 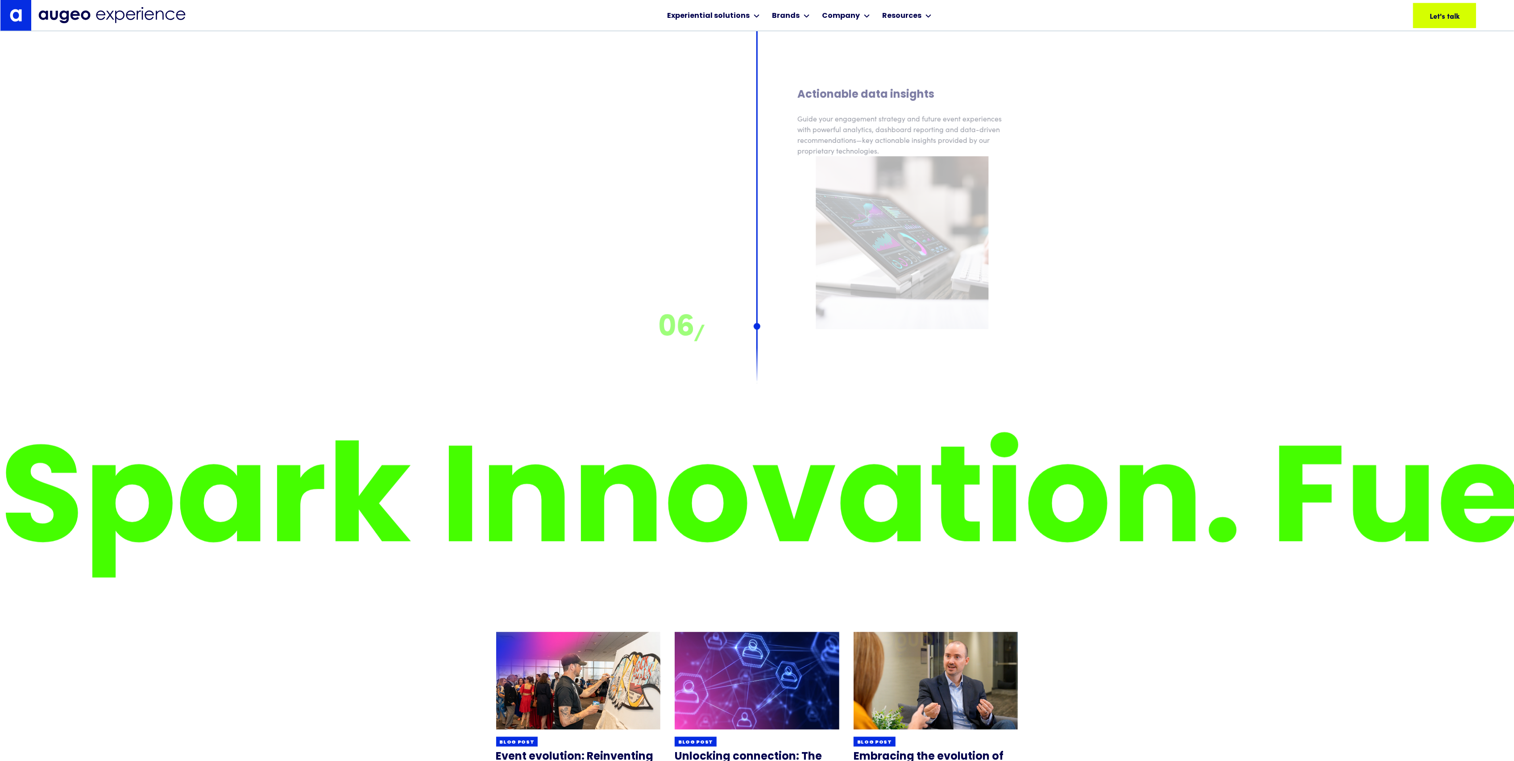 I want to click on div: Brands, so click(x=786, y=16).